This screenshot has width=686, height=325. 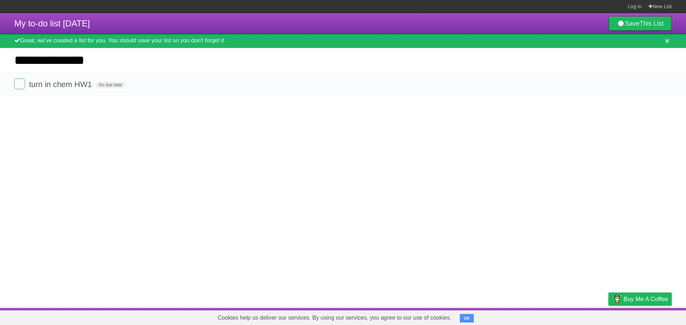 I want to click on span: turn in chem HW1, so click(x=61, y=84).